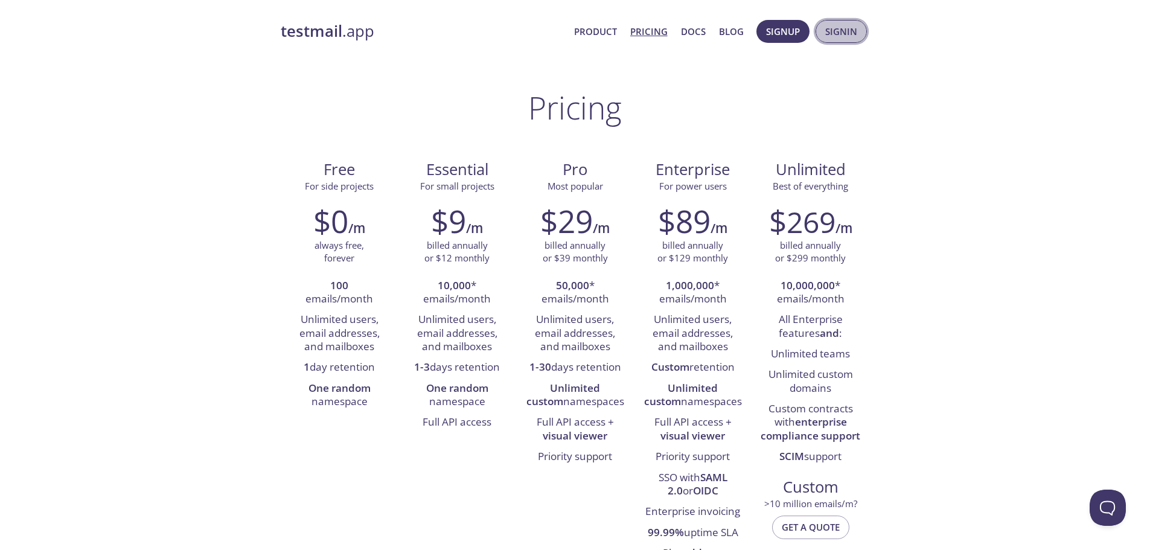 Image resolution: width=1150 pixels, height=550 pixels. I want to click on strong: testmail, so click(311, 31).